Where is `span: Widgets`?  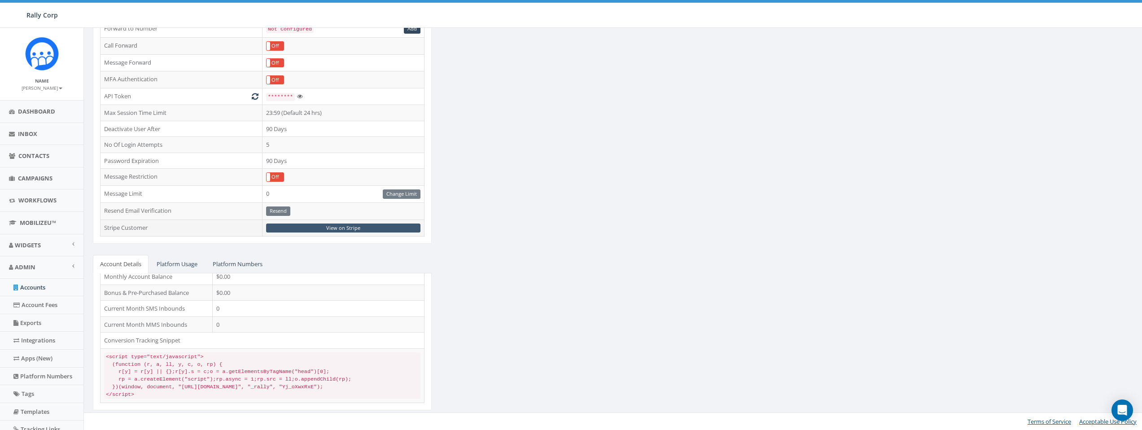 span: Widgets is located at coordinates (28, 245).